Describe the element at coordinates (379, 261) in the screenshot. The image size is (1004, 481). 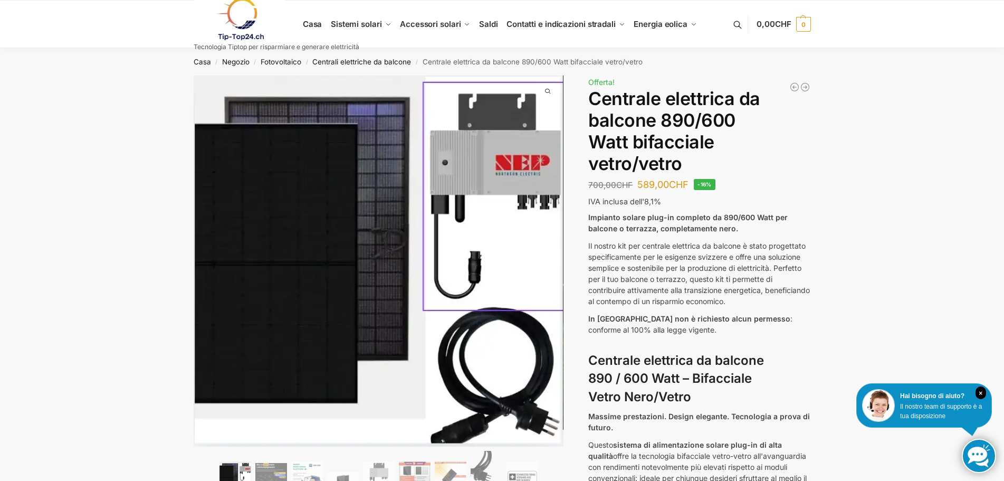
I see `img: Centrale elettrica da balcone 890/600 Watt bifacciale vetro/vetro 1` at that location.